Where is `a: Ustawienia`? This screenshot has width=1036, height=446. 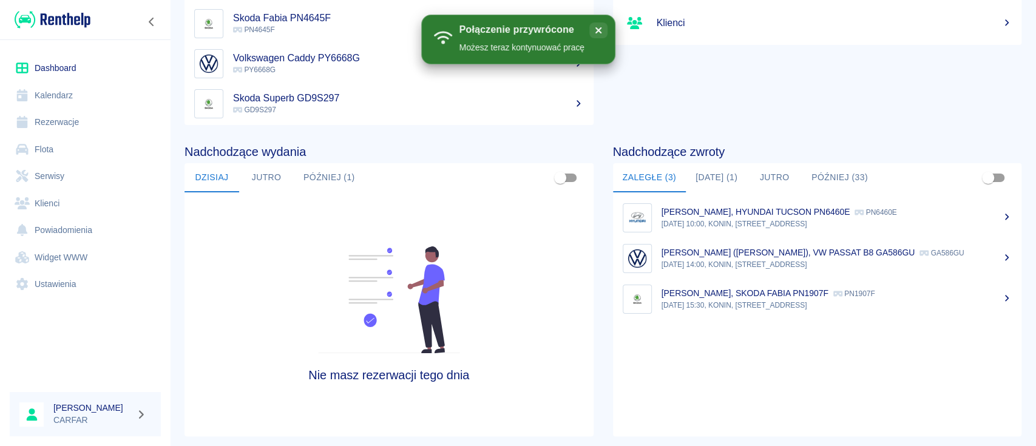 a: Ustawienia is located at coordinates (85, 284).